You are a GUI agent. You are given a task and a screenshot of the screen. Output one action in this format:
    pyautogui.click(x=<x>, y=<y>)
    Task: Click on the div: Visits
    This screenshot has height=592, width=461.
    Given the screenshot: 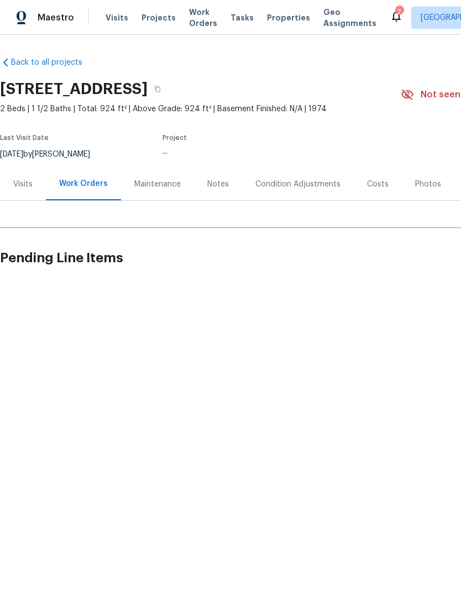 What is the action you would take?
    pyautogui.click(x=23, y=184)
    